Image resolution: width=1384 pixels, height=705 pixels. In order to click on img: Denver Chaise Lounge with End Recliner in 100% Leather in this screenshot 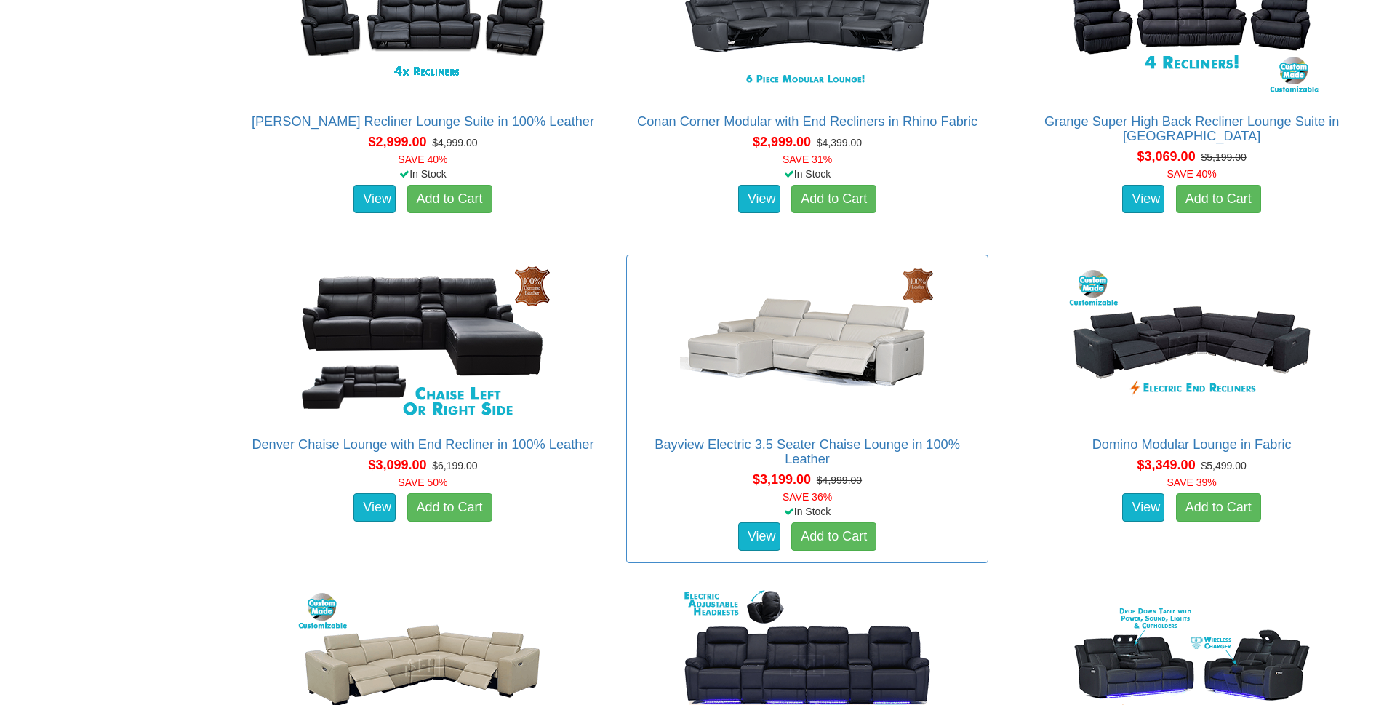, I will do `click(422, 342)`.